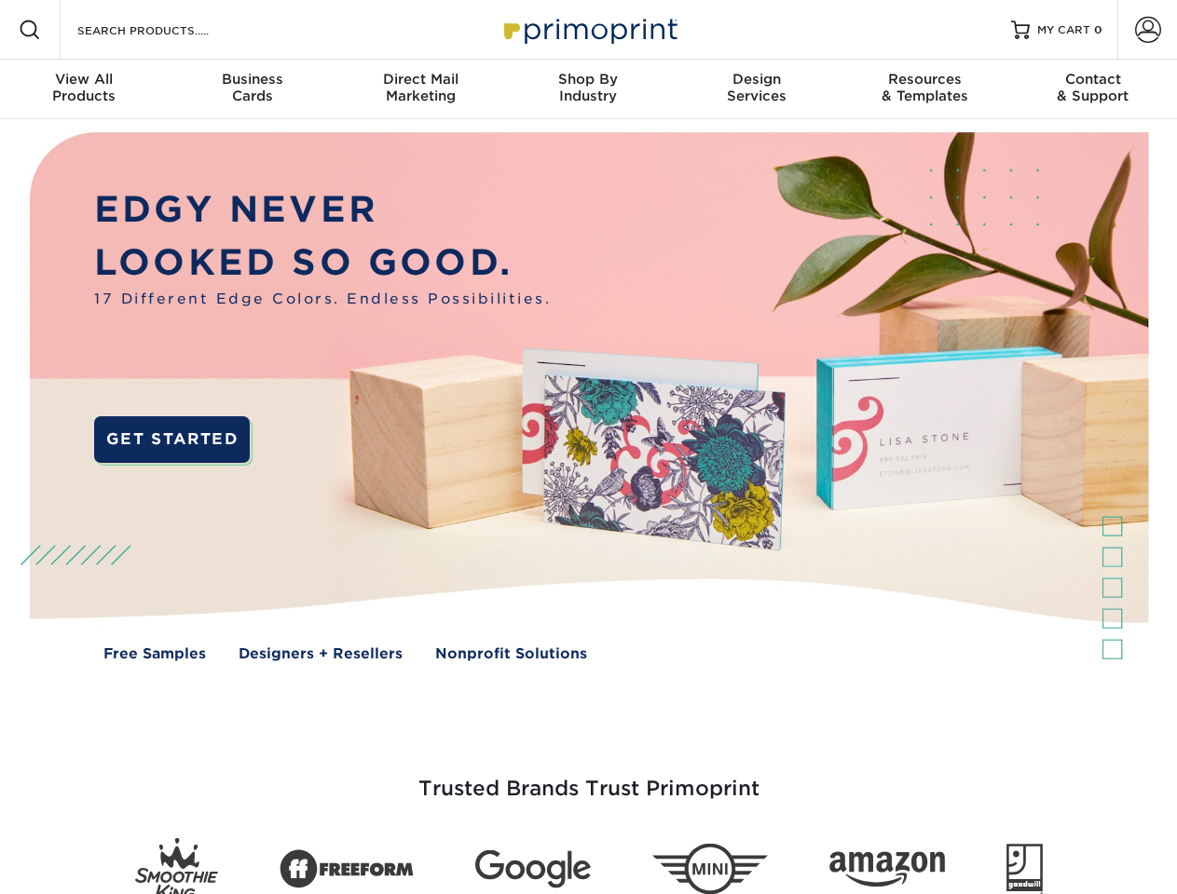 The image size is (1177, 894). Describe the element at coordinates (924, 79) in the screenshot. I see `span: Resources` at that location.